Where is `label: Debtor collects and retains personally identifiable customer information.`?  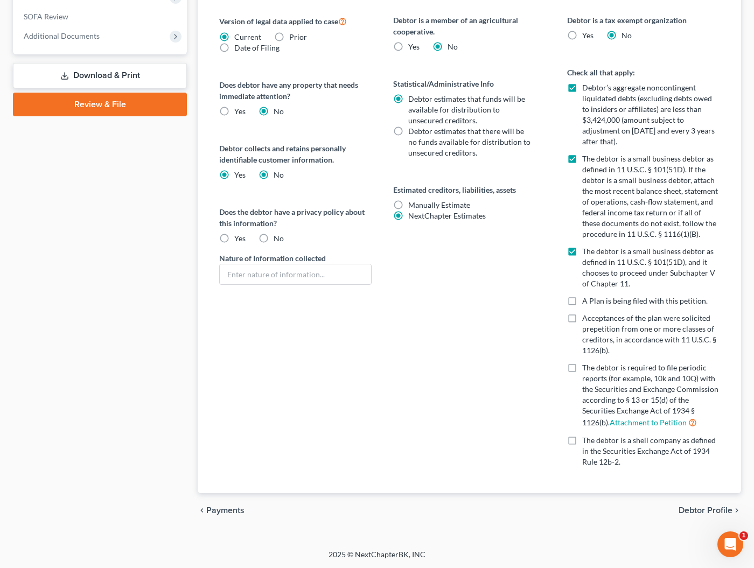
label: Debtor collects and retains personally identifiable customer information. is located at coordinates (295, 154).